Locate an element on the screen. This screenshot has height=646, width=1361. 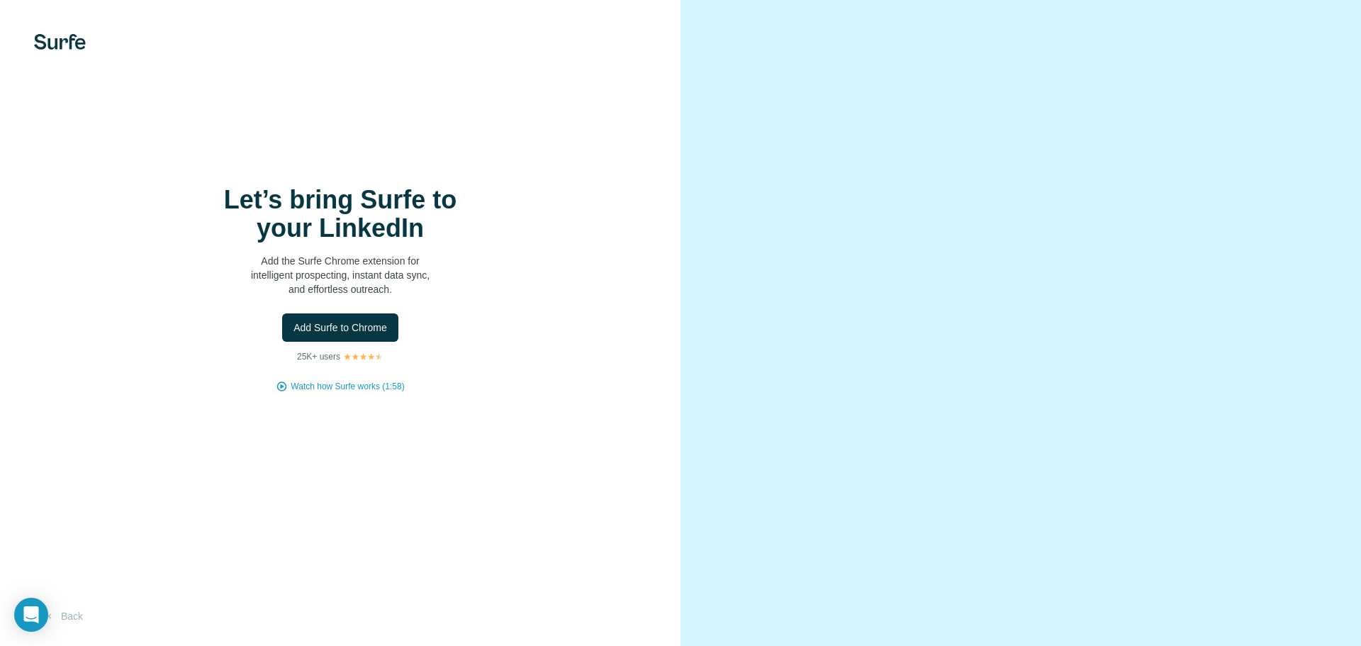
div: Open Intercom Messenger is located at coordinates (31, 614).